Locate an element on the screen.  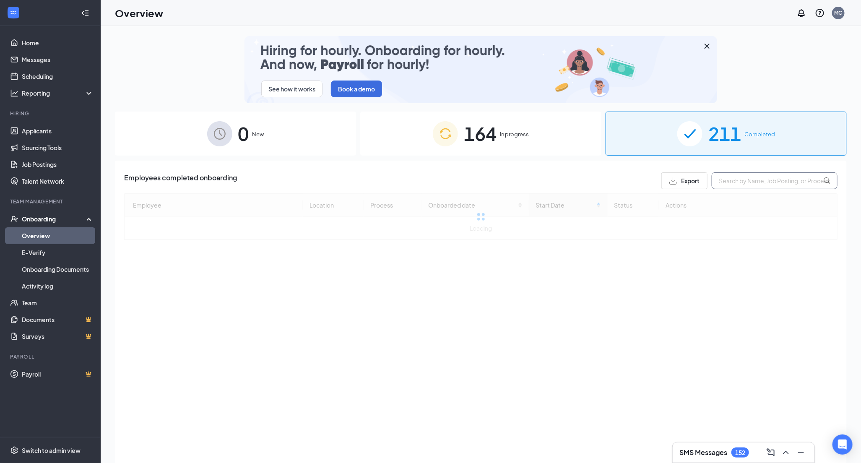
input: Search by Name, Job Posting, or Process is located at coordinates (774, 181).